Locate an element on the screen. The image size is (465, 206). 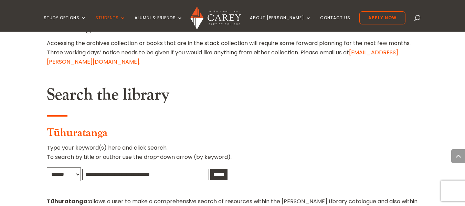
img: Carey Baptist College is located at coordinates (215, 18).